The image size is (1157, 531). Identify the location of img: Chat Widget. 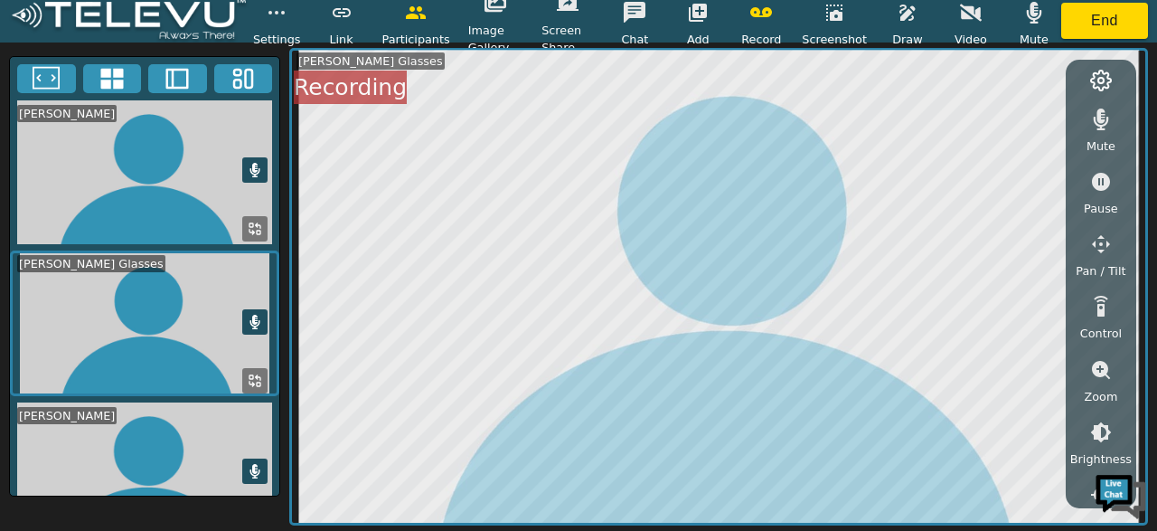
(1121, 494).